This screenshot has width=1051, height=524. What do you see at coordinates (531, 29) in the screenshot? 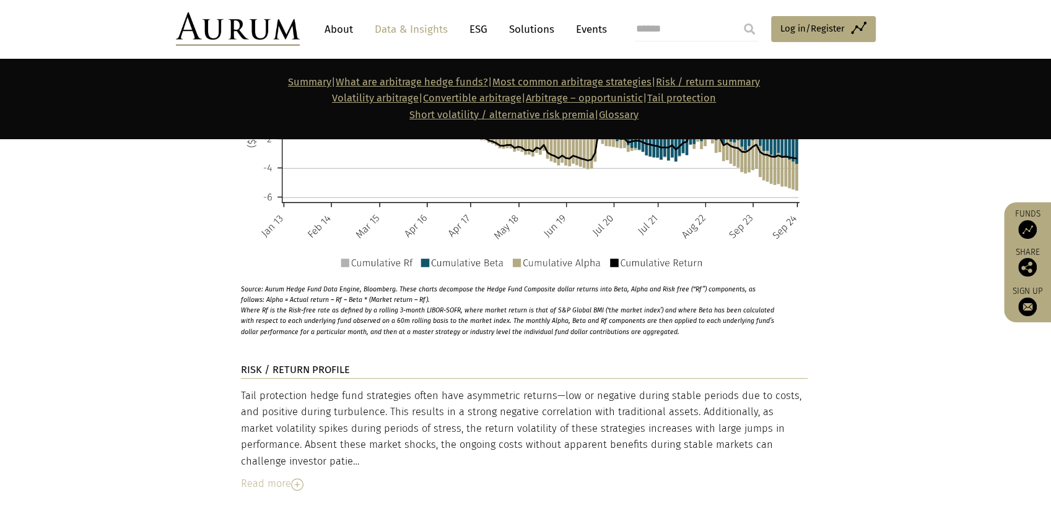
I see `a: Solutions` at bounding box center [531, 29].